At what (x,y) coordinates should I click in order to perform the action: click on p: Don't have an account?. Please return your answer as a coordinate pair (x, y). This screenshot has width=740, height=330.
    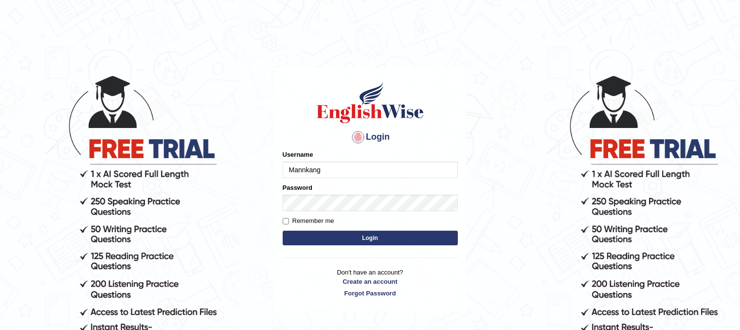
    Looking at the image, I should click on (370, 283).